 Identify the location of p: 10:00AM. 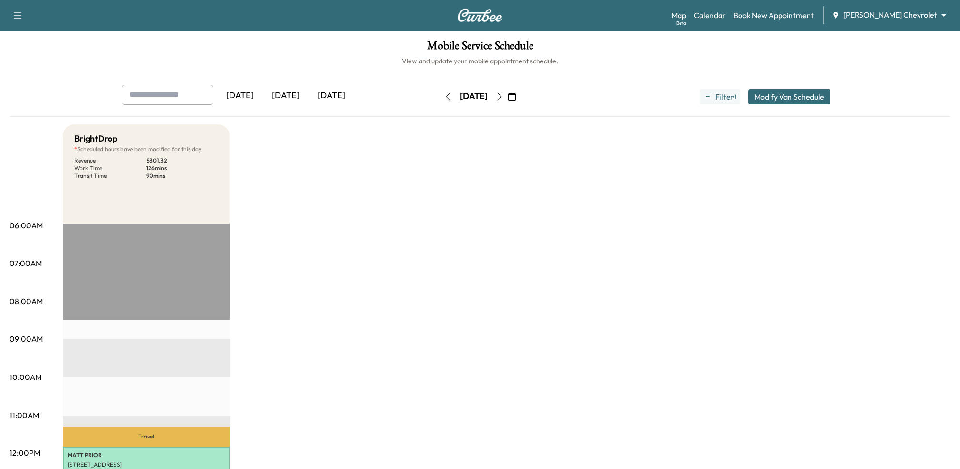
(25, 377).